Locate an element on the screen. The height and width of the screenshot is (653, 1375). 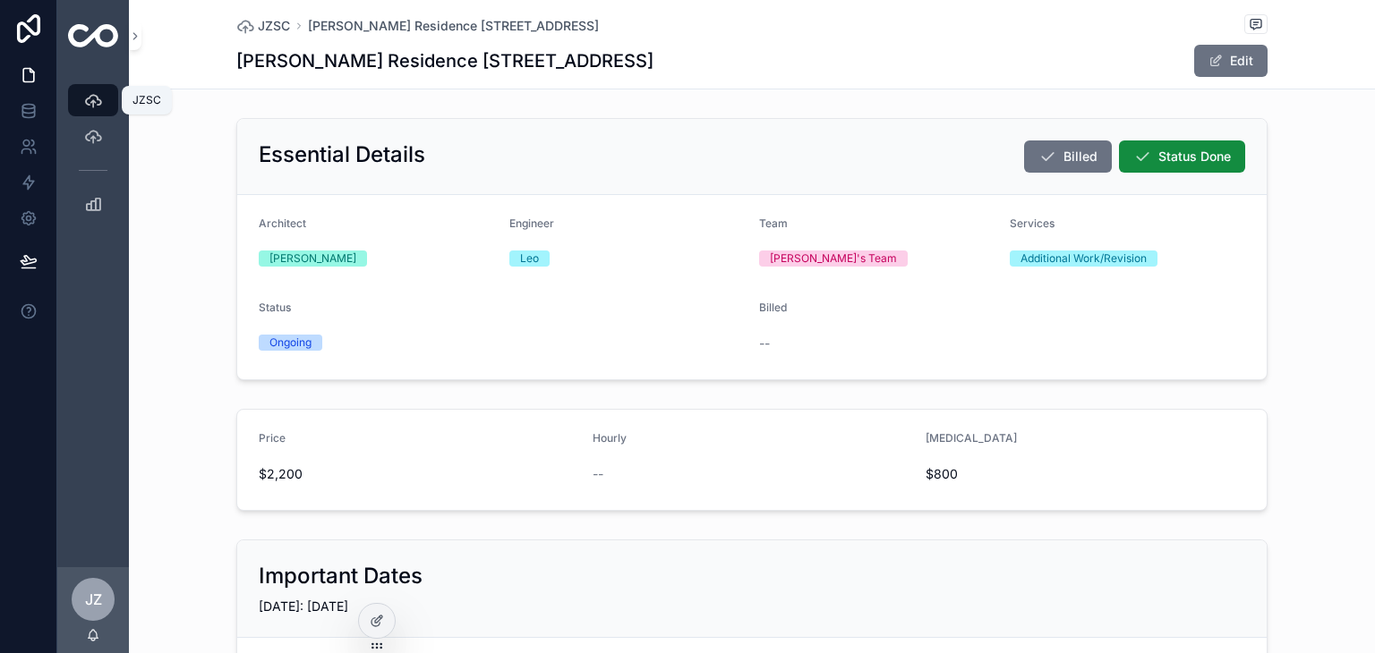
span: $2,200 is located at coordinates (418, 474).